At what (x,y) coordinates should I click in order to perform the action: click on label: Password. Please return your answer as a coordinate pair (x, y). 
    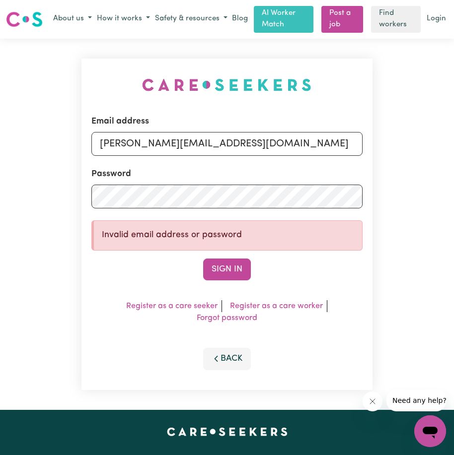
    Looking at the image, I should click on (111, 174).